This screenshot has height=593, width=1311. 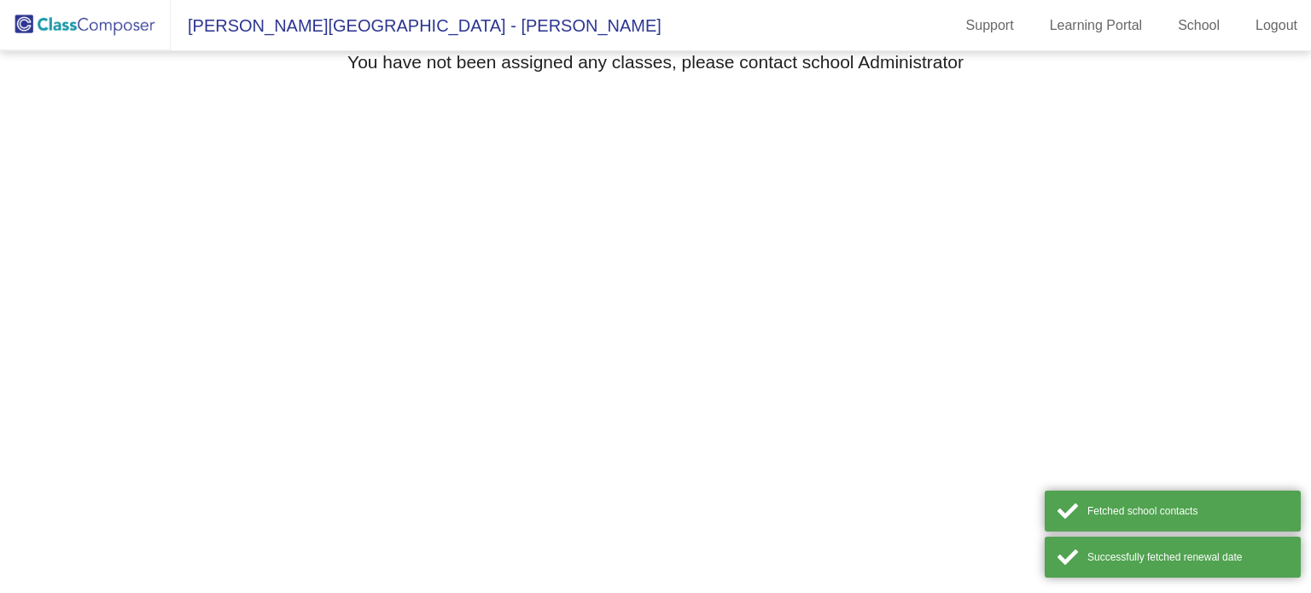 What do you see at coordinates (990, 26) in the screenshot?
I see `a: Support` at bounding box center [990, 26].